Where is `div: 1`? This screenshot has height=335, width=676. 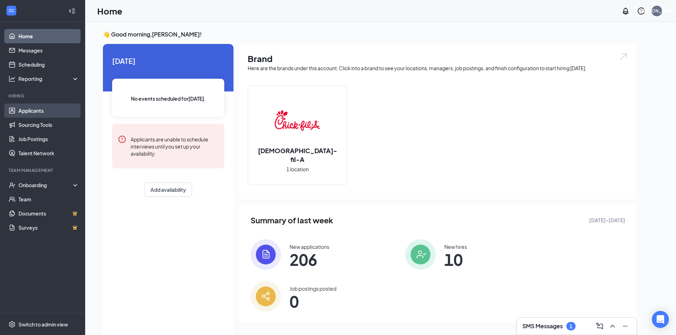 div: 1 is located at coordinates (571, 327).